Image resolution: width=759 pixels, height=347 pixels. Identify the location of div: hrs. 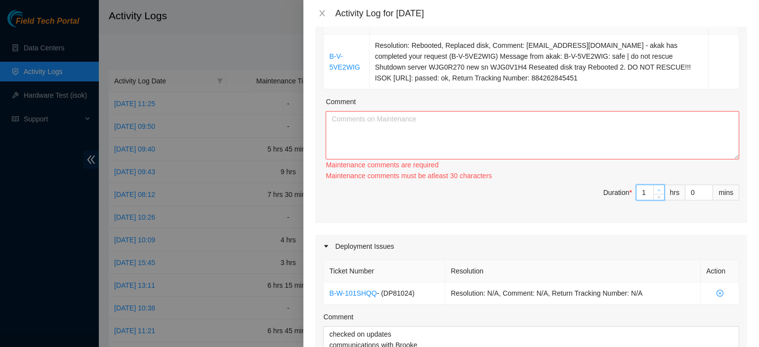
(675, 193).